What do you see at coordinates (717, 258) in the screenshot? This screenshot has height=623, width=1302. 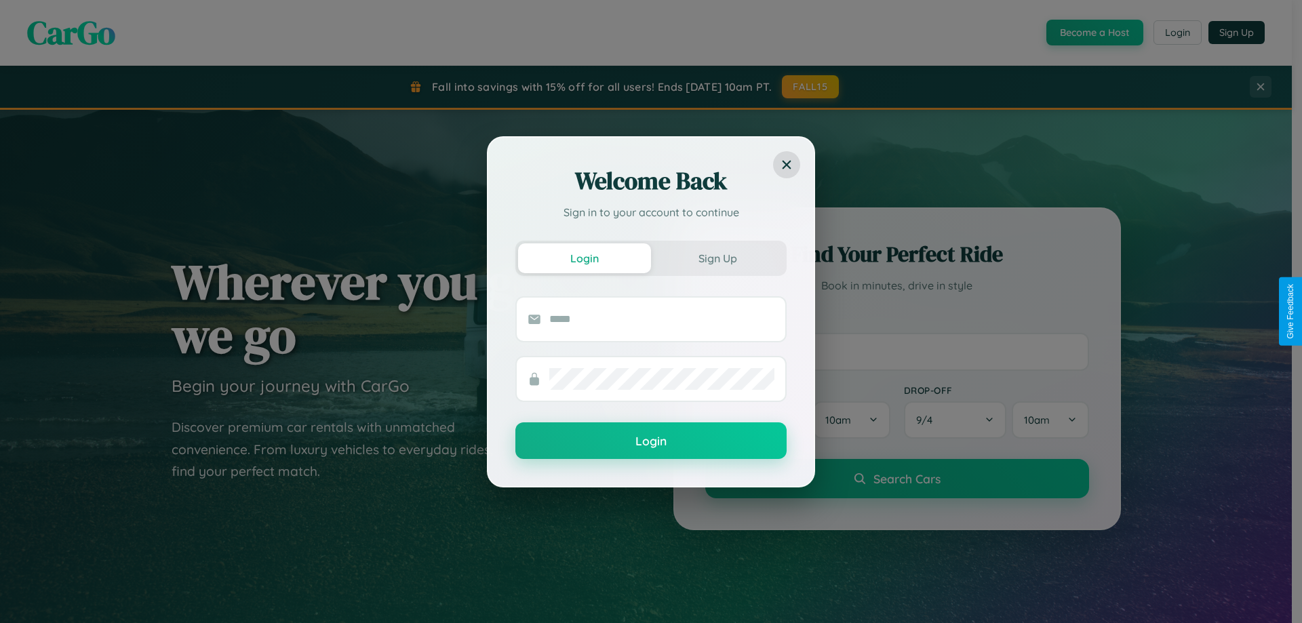 I see `button: Sign Up` at bounding box center [717, 258].